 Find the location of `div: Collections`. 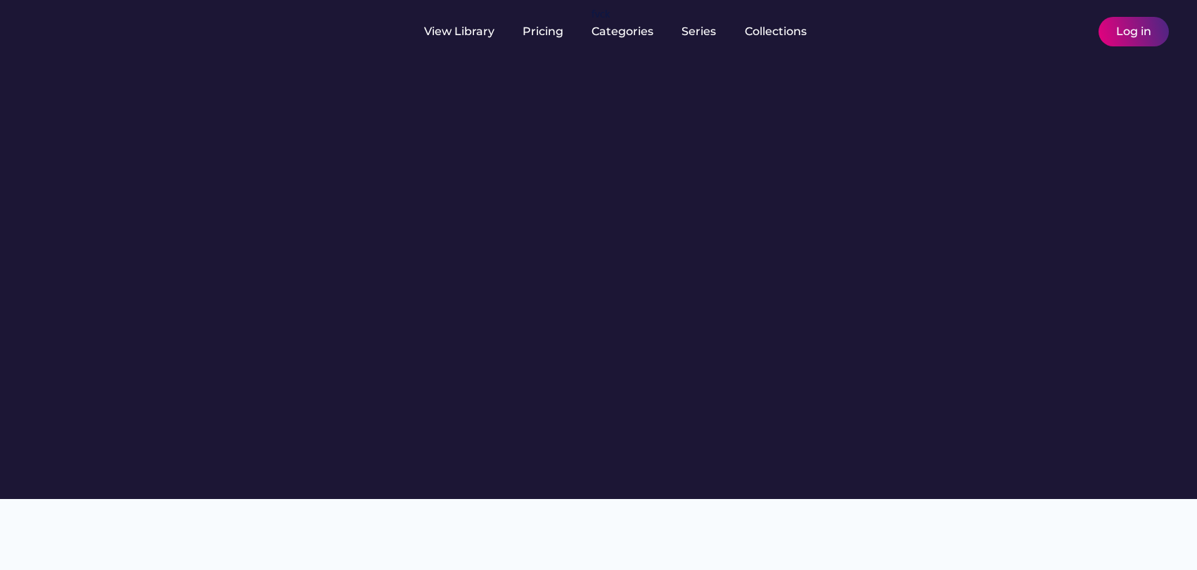

div: Collections is located at coordinates (776, 32).